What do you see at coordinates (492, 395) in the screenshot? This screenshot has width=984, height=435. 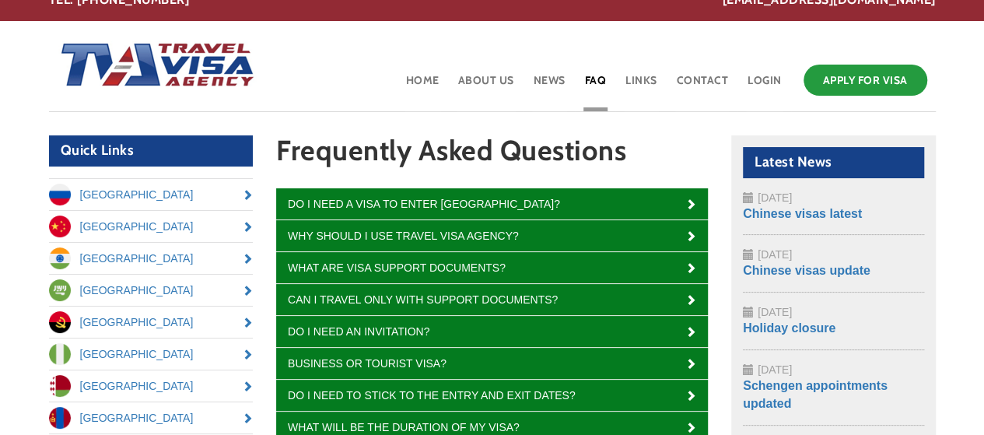 I see `a: Do I need to stick to the entry and exit dates?` at bounding box center [492, 395].